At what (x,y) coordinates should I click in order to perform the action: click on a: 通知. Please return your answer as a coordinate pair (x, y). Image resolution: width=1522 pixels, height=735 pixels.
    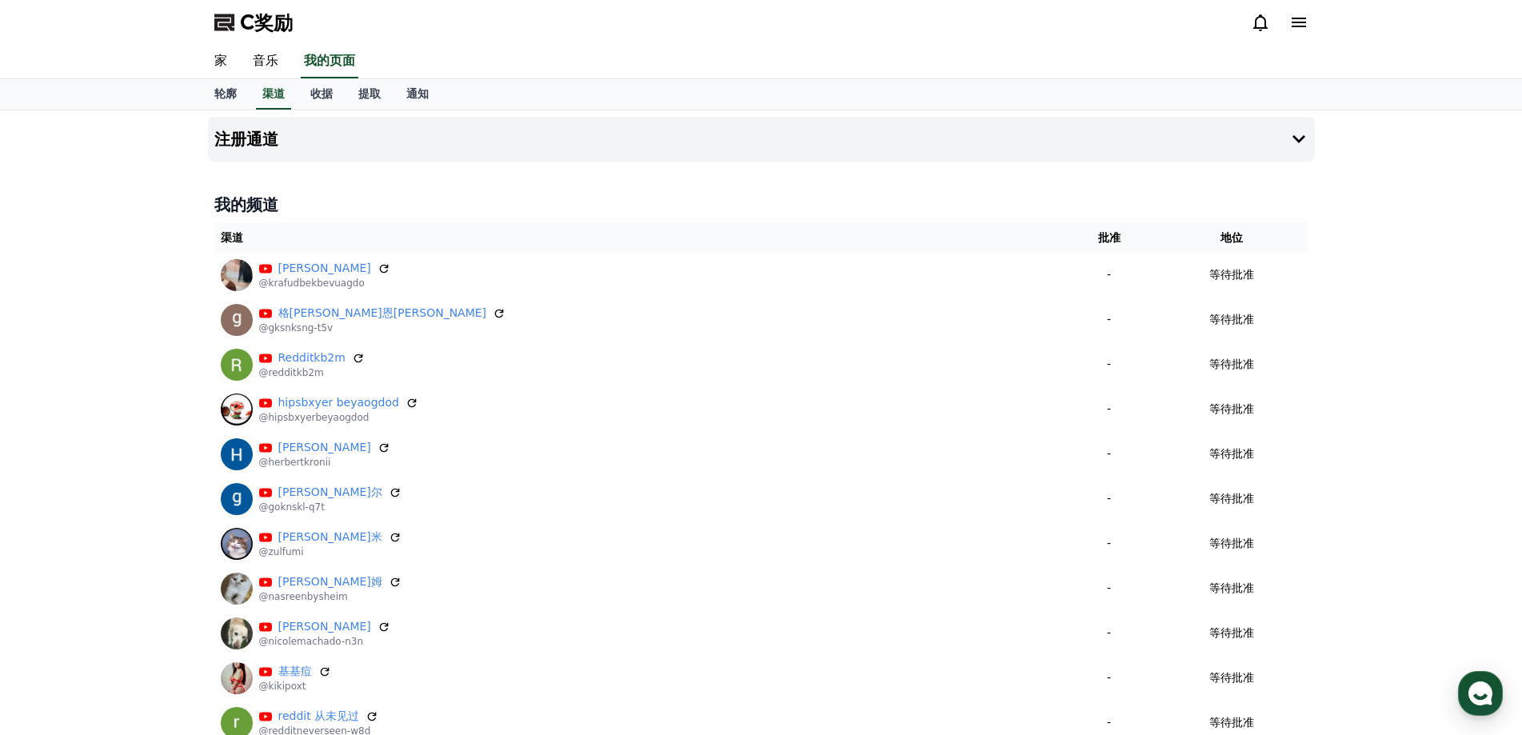
    Looking at the image, I should click on (418, 94).